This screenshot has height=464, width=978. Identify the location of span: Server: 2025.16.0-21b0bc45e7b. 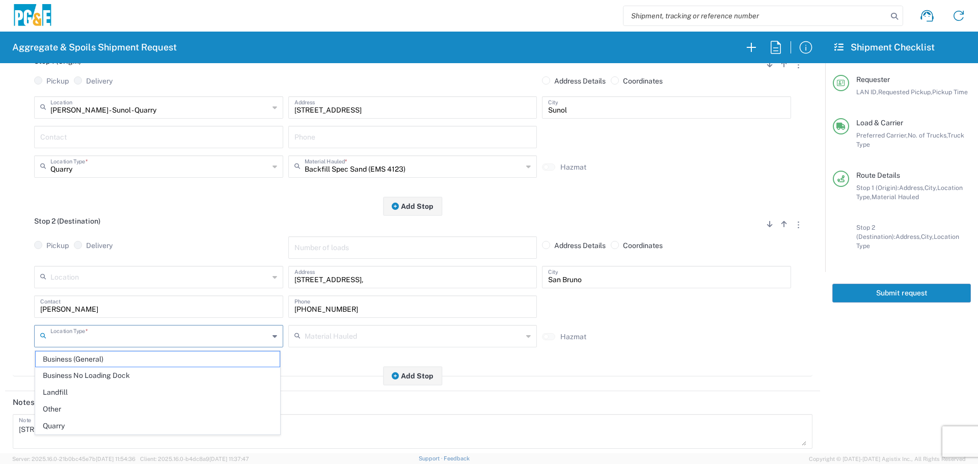
(74, 459).